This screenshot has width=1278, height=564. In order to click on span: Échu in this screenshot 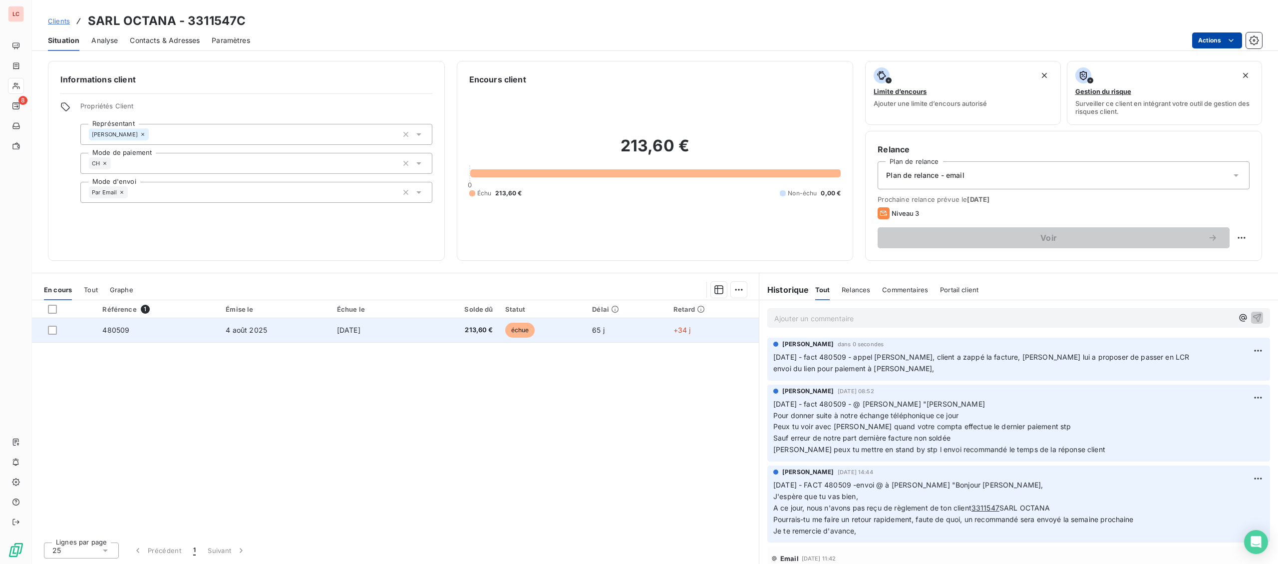, I will do `click(484, 193)`.